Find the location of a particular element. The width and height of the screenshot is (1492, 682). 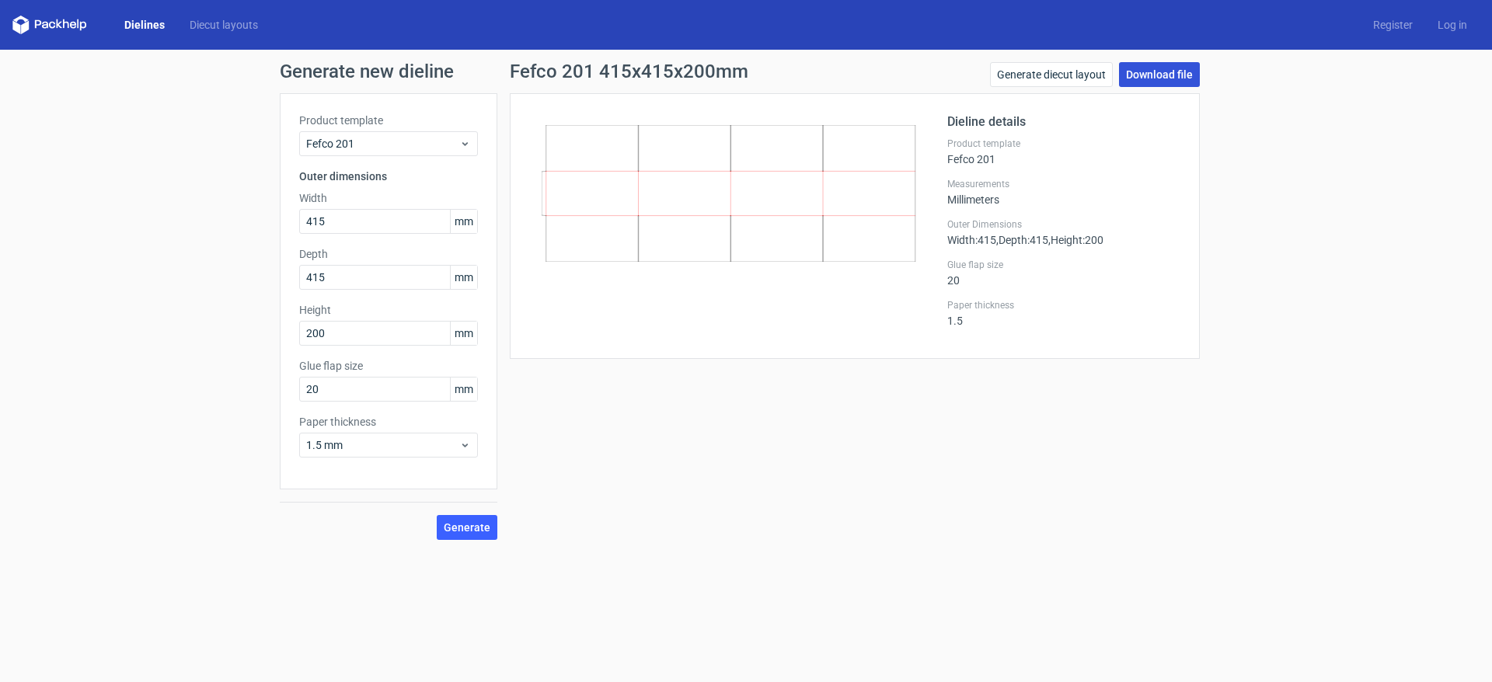

a: Log in is located at coordinates (1453, 25).